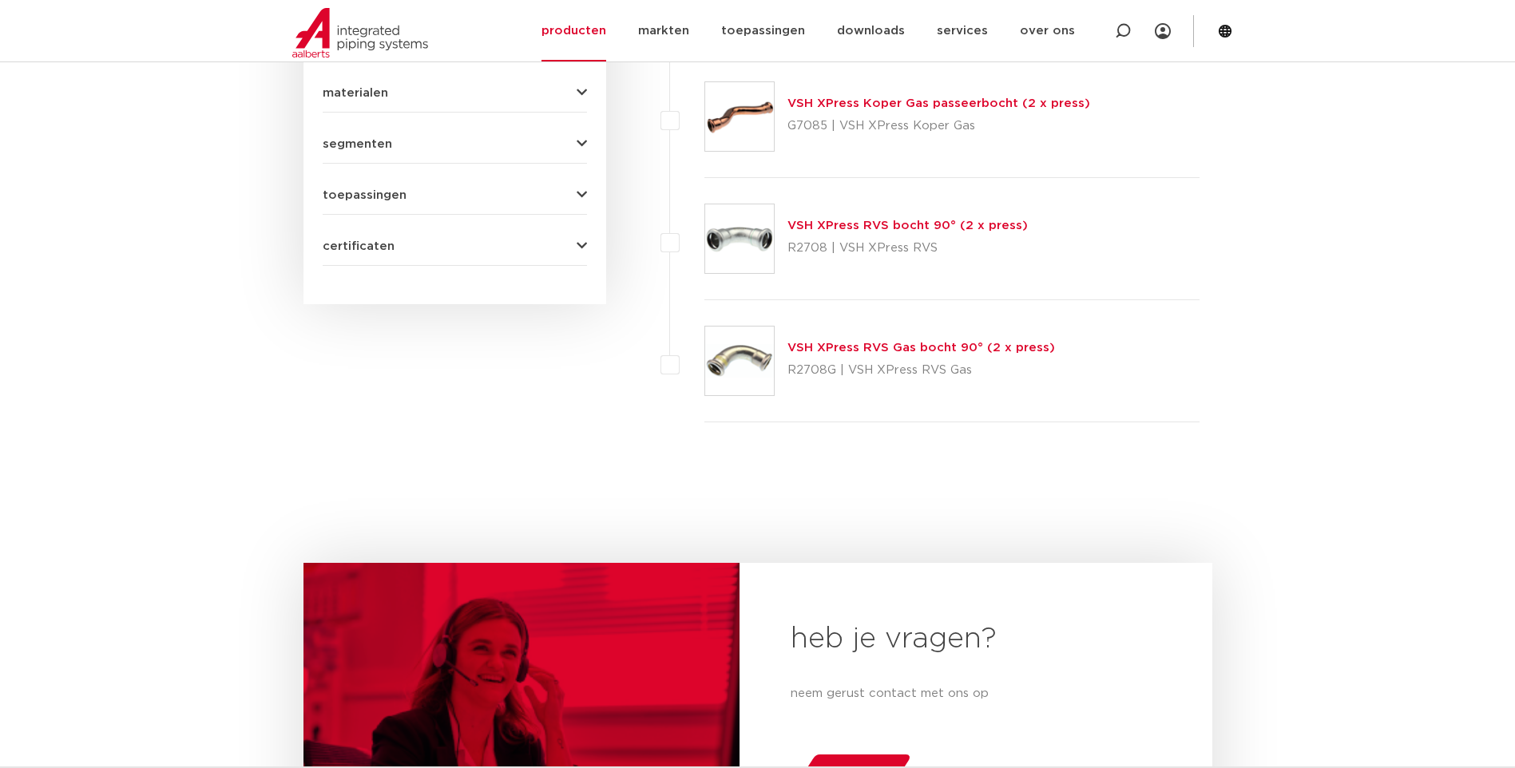 This screenshot has width=1515, height=768. What do you see at coordinates (976, 694) in the screenshot?
I see `p: neem gerust contact met ons op` at bounding box center [976, 694].